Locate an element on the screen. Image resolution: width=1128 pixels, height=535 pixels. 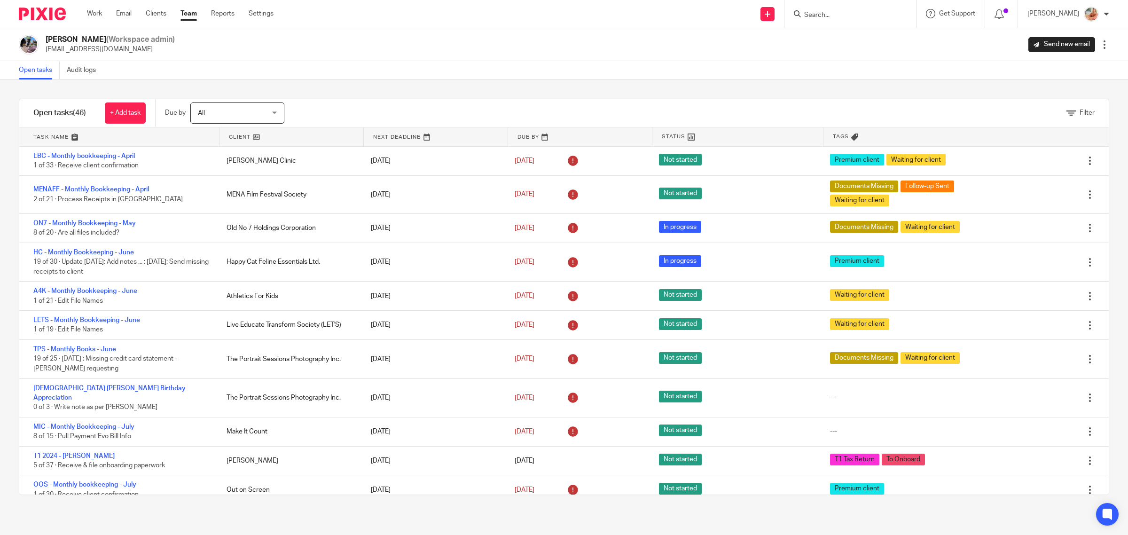
div: Athletics For Kids is located at coordinates (289, 296).